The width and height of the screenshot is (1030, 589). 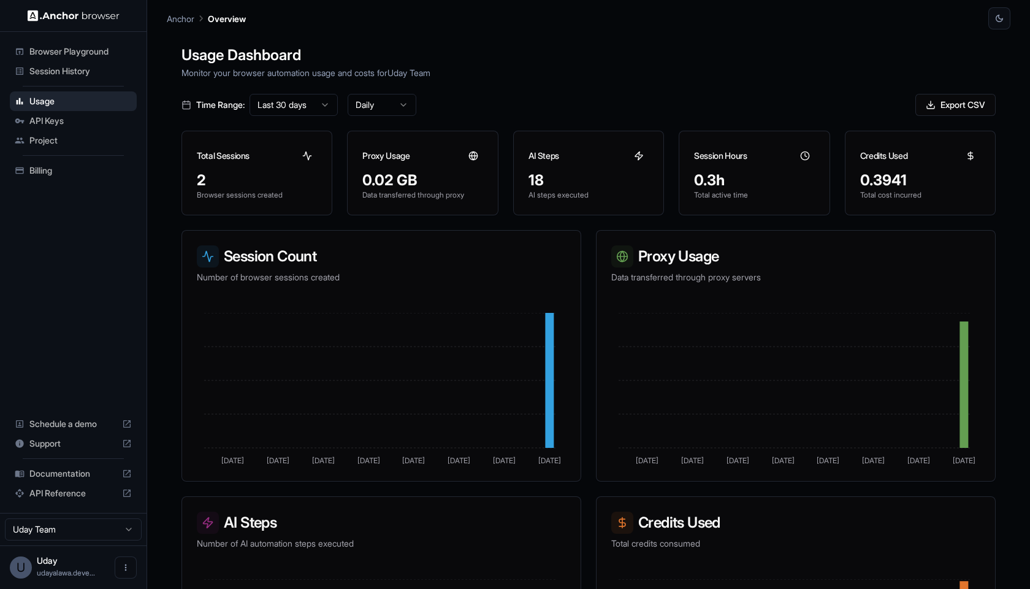 I want to click on p: Number of browser sessions created, so click(x=381, y=277).